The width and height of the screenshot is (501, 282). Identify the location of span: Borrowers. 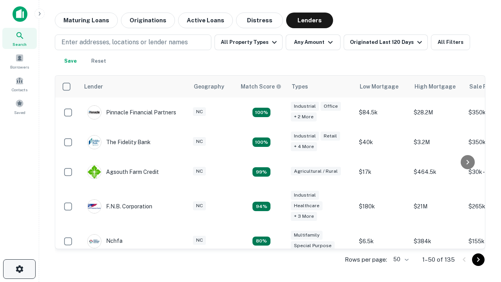
(20, 67).